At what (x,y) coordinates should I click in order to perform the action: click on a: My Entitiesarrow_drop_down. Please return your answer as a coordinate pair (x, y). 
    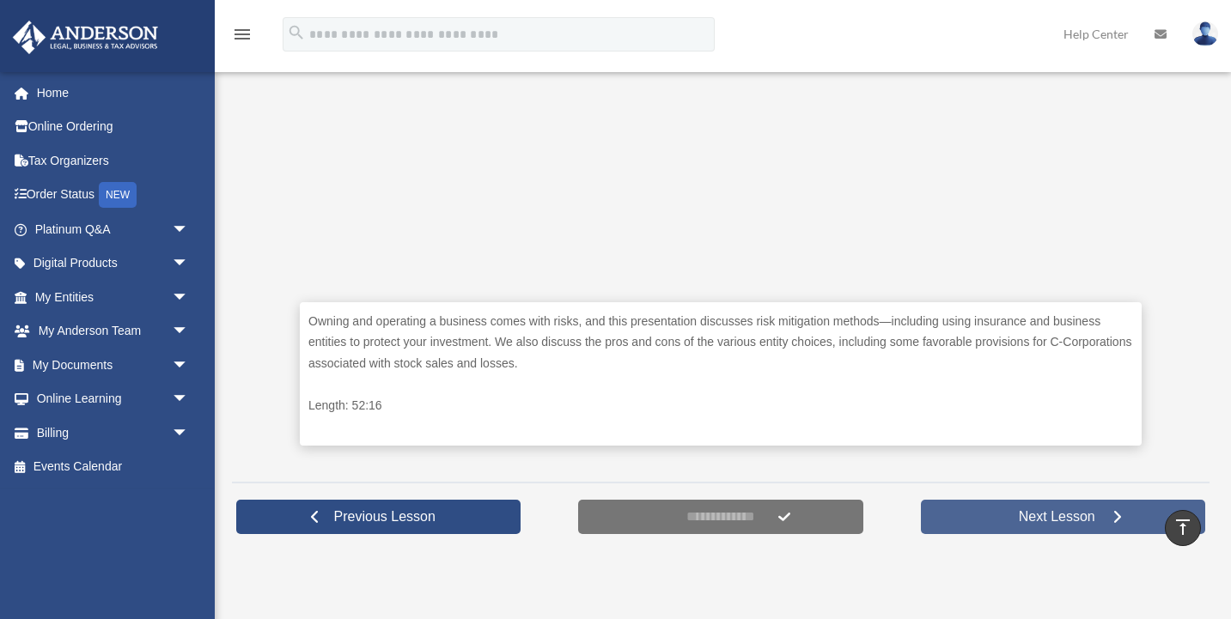
    Looking at the image, I should click on (113, 297).